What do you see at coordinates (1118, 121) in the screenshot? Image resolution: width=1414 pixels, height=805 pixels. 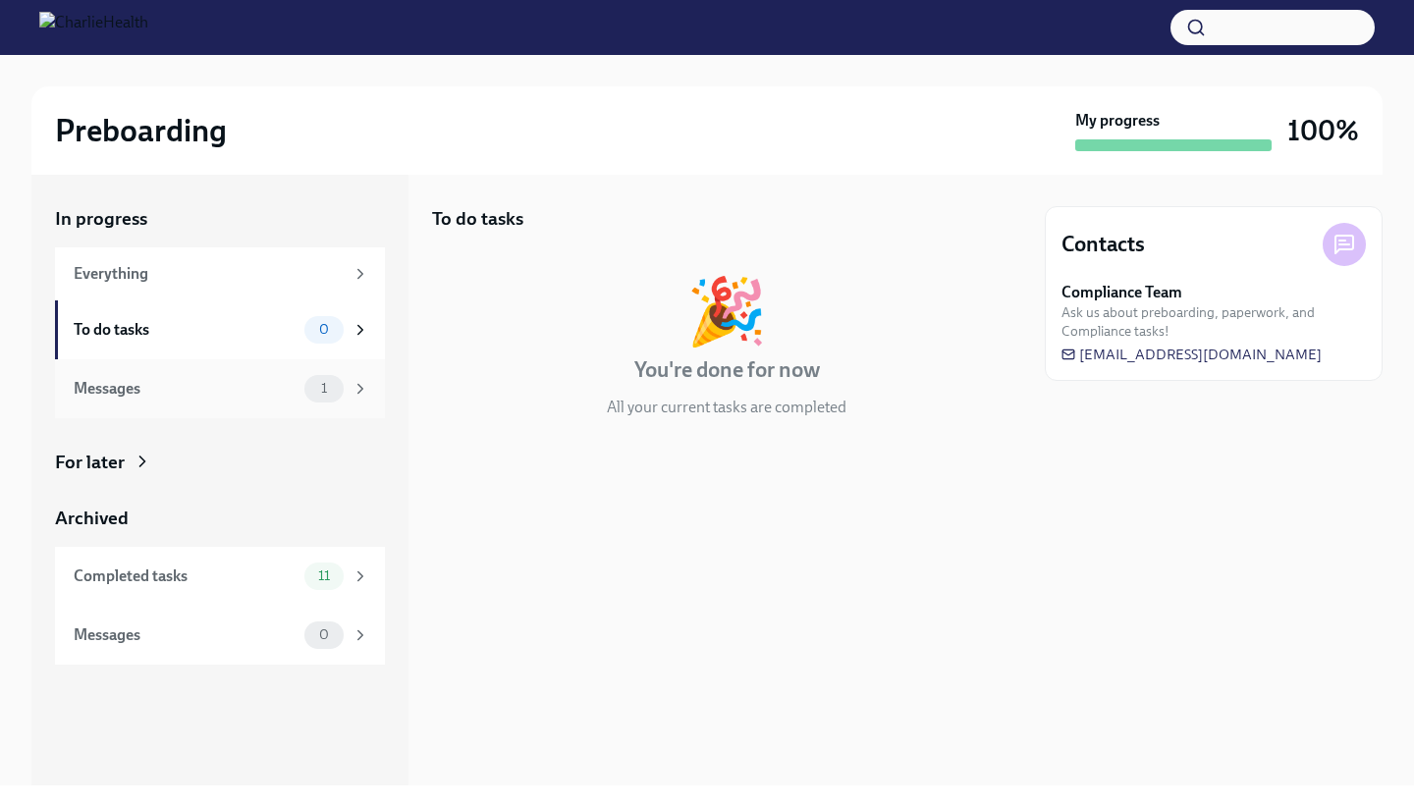 I see `strong: My progress` at bounding box center [1118, 121].